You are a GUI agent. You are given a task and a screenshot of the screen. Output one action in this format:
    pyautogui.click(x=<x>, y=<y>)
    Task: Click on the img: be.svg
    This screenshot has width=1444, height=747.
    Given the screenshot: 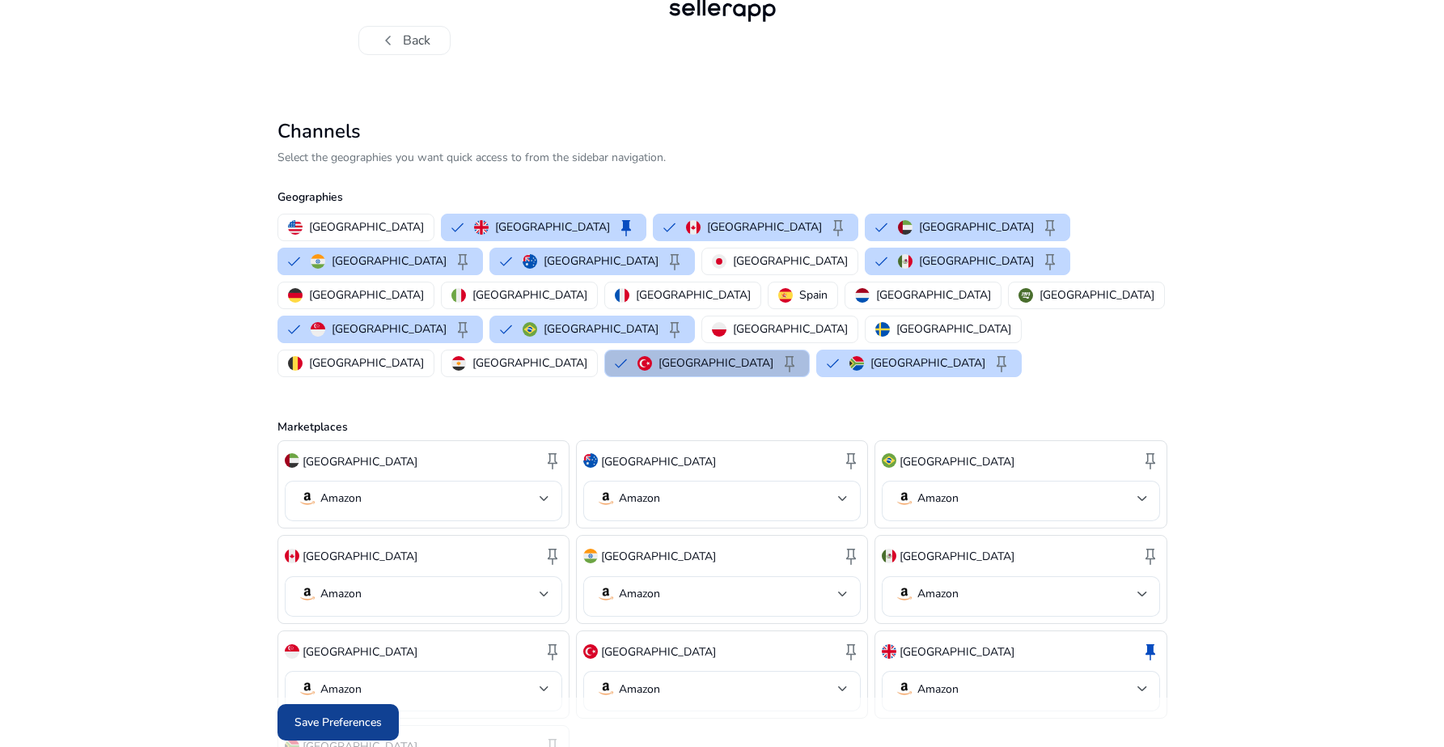 What is the action you would take?
    pyautogui.click(x=295, y=363)
    